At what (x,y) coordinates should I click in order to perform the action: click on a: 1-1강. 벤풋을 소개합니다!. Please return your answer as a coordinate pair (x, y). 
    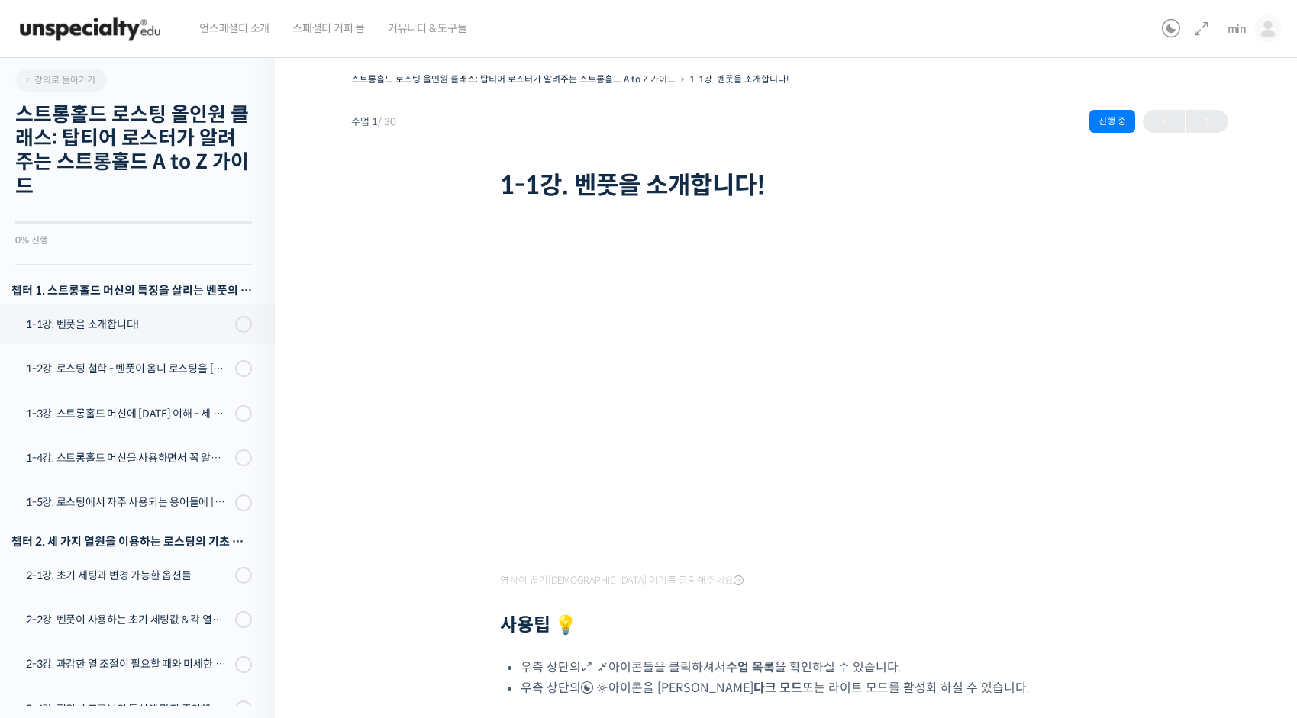
    Looking at the image, I should click on (739, 79).